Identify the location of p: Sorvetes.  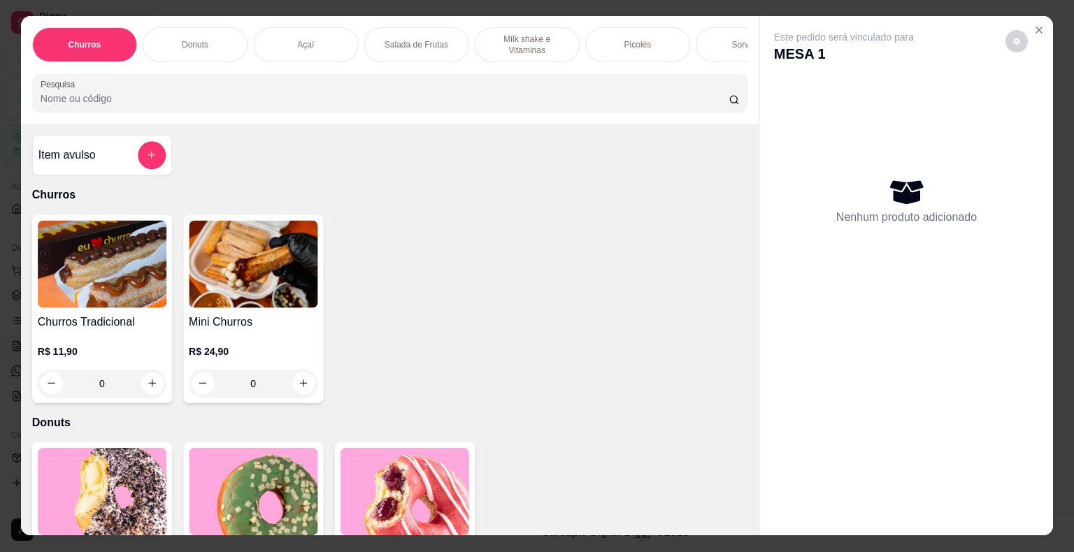
(748, 45).